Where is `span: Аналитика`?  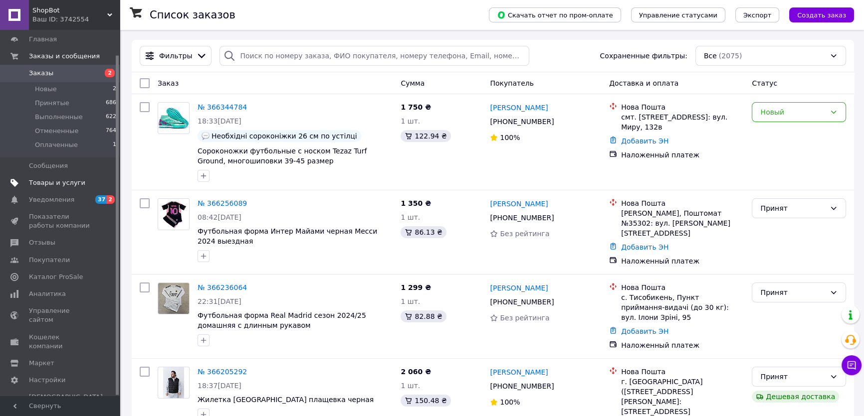 span: Аналитика is located at coordinates (47, 294).